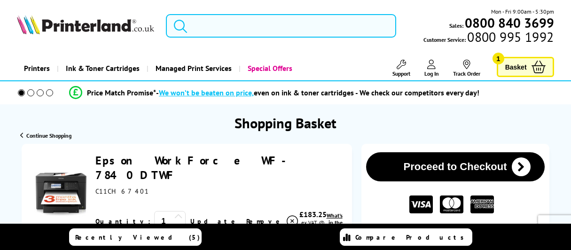 The width and height of the screenshot is (571, 250). I want to click on img: VISA, so click(421, 204).